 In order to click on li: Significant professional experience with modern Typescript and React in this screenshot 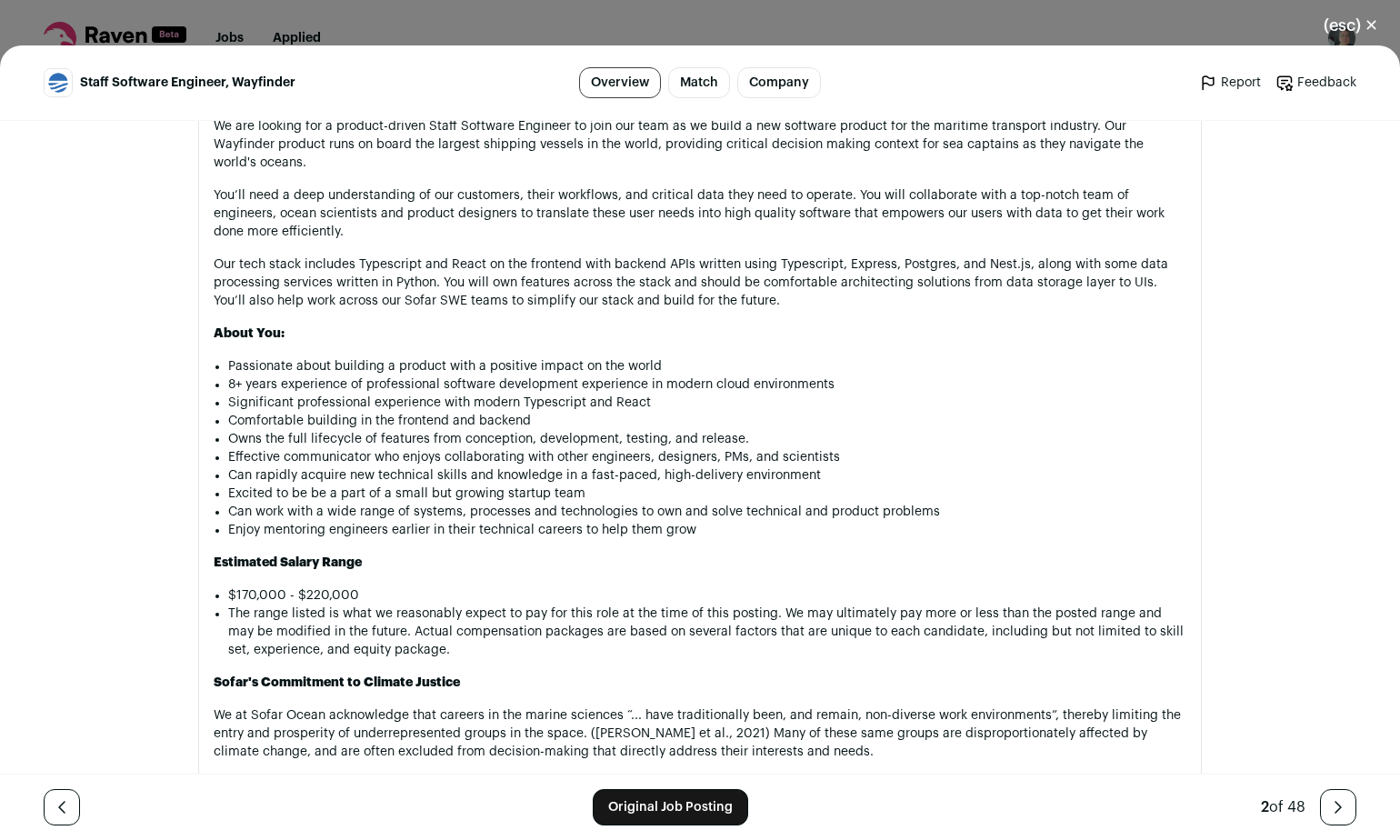, I will do `click(708, 402)`.